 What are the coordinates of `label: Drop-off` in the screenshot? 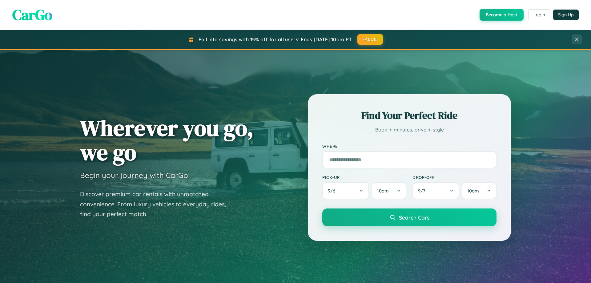 It's located at (454, 177).